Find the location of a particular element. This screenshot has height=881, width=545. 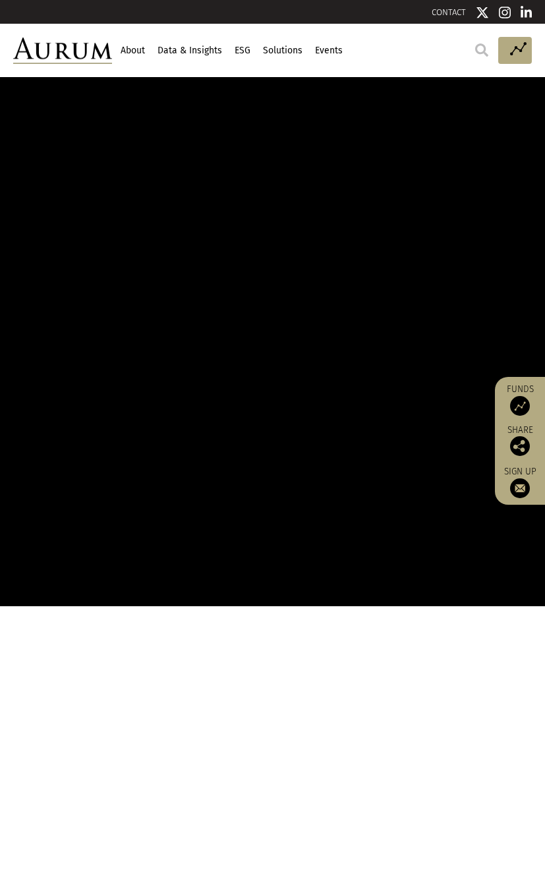

img: Sign up to our newsletter is located at coordinates (520, 488).